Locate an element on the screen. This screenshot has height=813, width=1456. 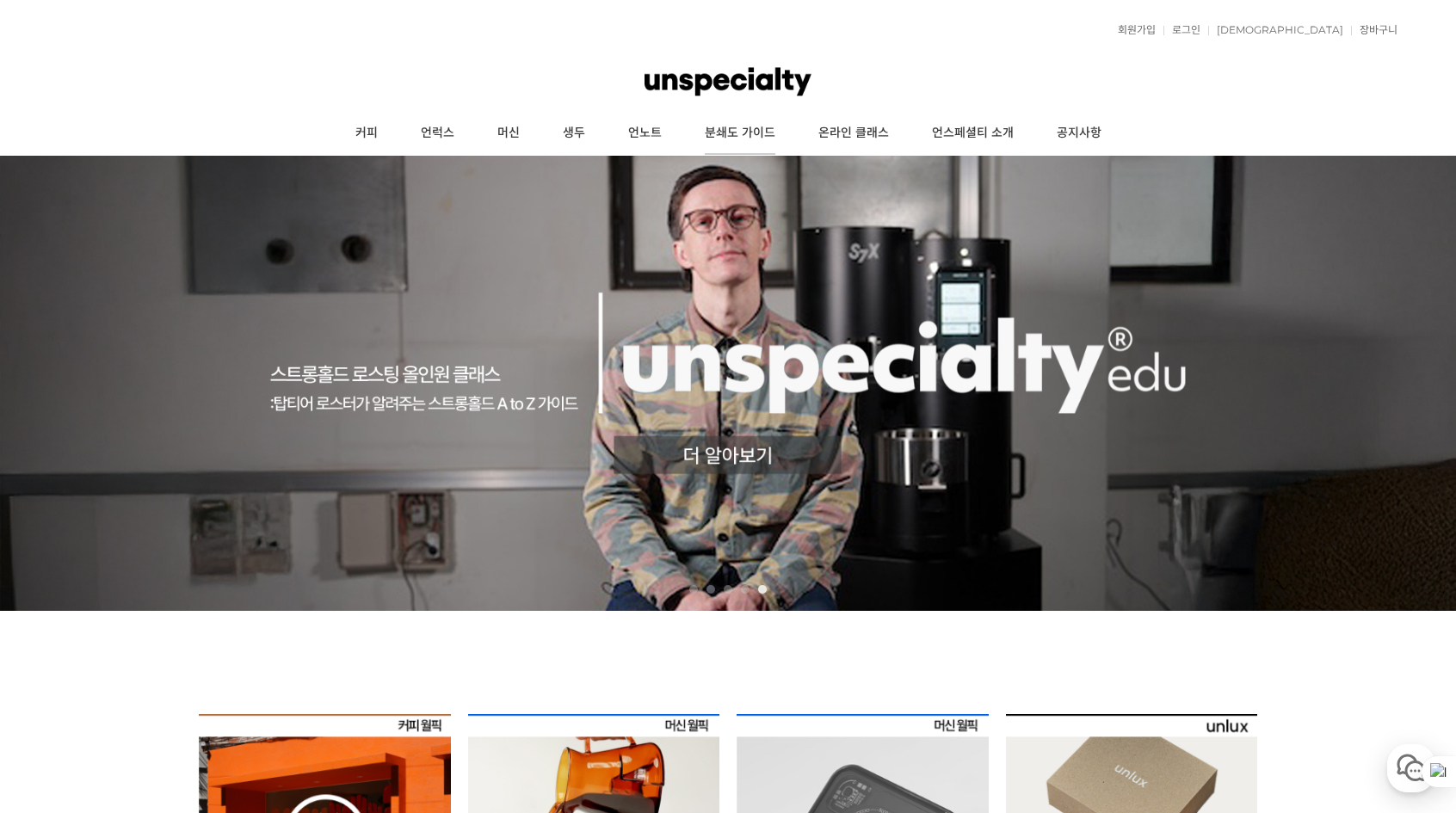
a: 언노트 is located at coordinates (644, 133).